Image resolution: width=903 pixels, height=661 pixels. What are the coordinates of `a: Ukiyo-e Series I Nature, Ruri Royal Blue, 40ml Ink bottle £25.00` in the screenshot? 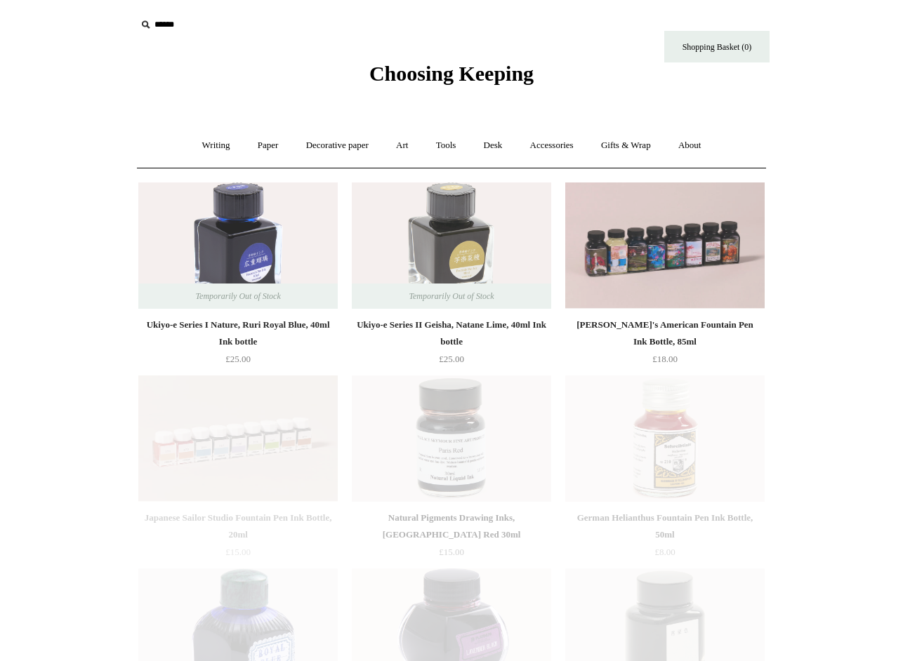 It's located at (238, 345).